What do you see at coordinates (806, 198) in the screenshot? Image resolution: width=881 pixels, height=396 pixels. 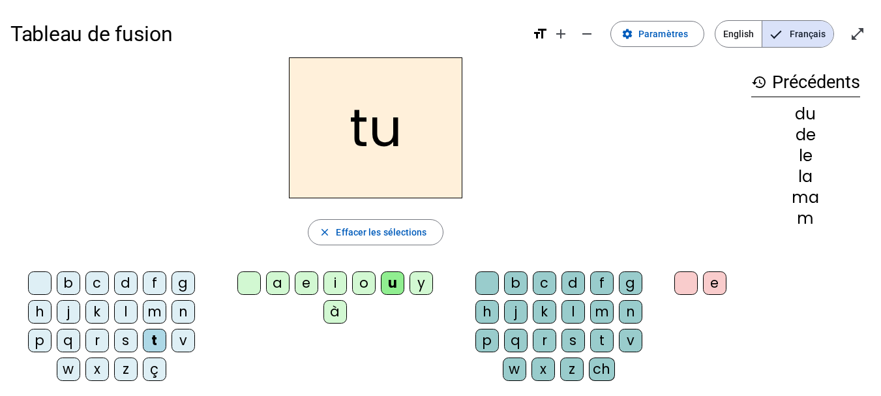 I see `div: ma` at bounding box center [806, 198].